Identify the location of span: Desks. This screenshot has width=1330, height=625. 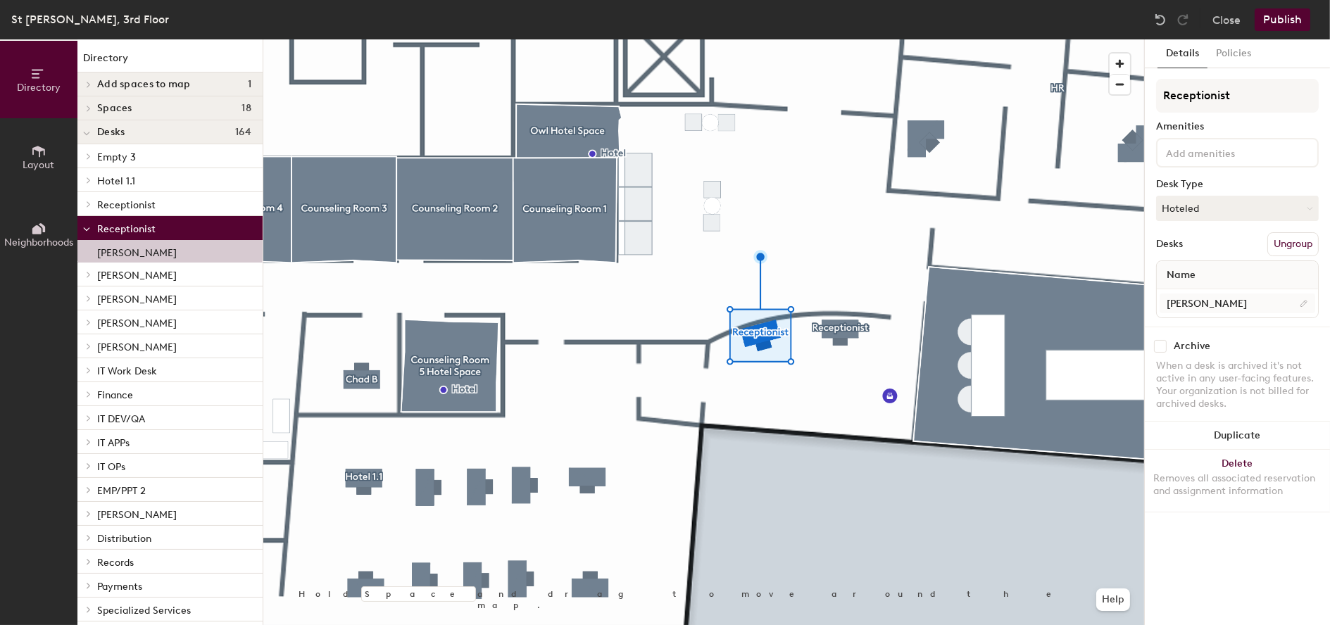
(111, 132).